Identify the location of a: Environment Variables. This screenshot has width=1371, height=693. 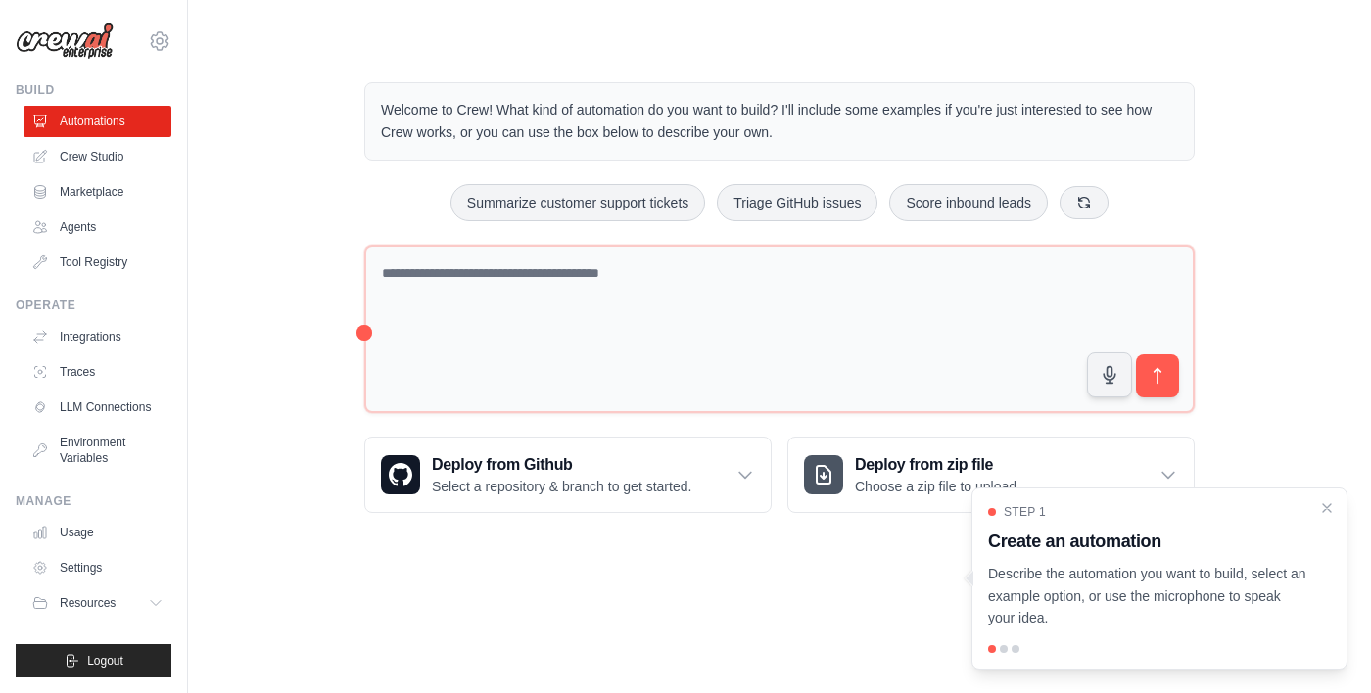
(97, 450).